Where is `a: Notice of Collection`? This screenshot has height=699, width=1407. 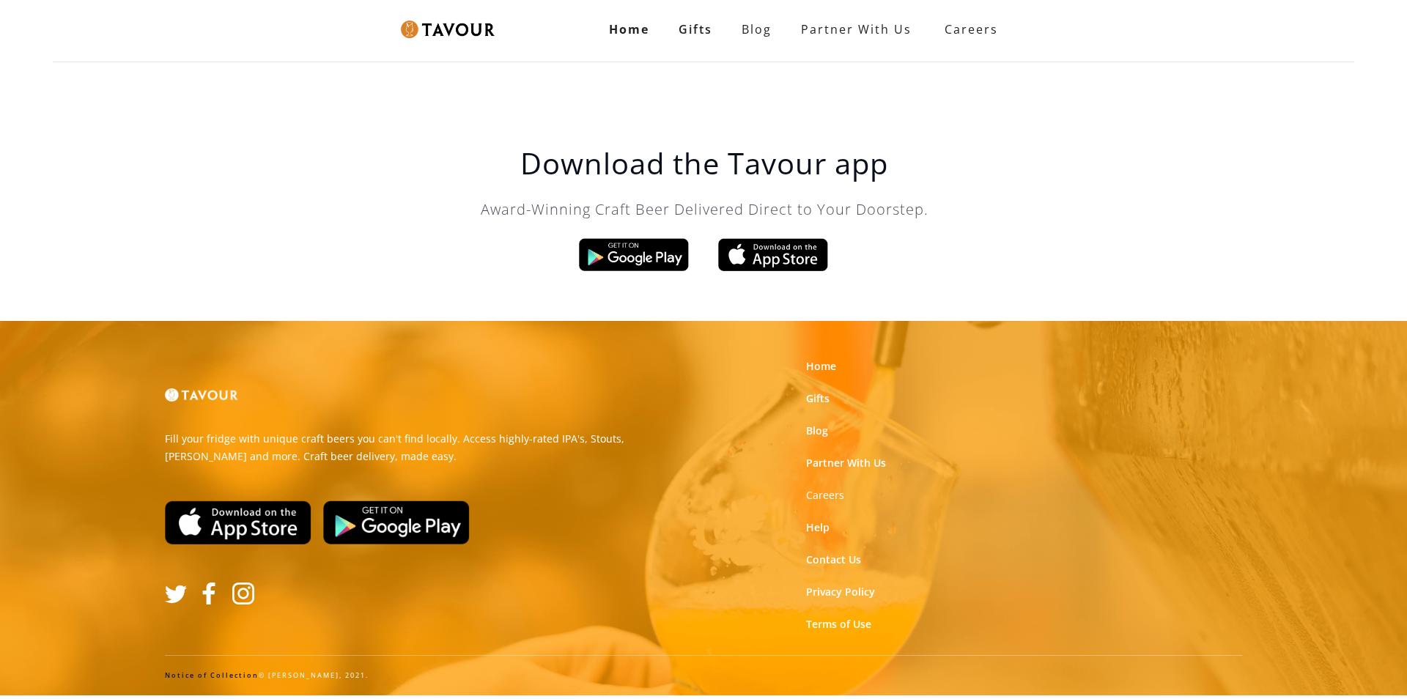 a: Notice of Collection is located at coordinates (212, 675).